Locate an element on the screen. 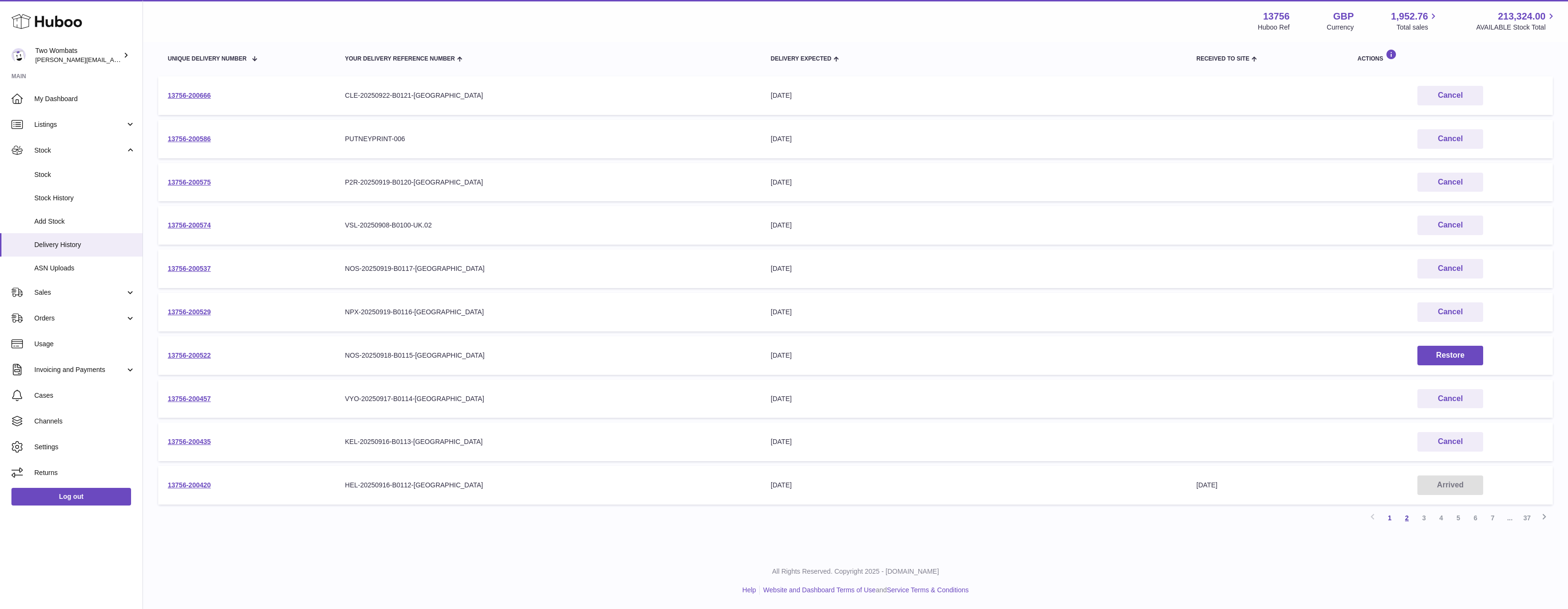  span: Cases is located at coordinates (85, 395).